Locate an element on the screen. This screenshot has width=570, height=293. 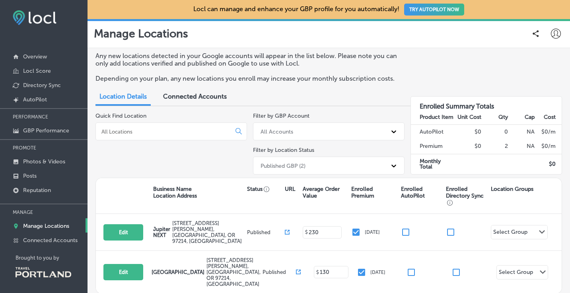
p: Enrolled AutoPilot is located at coordinates (421, 192).